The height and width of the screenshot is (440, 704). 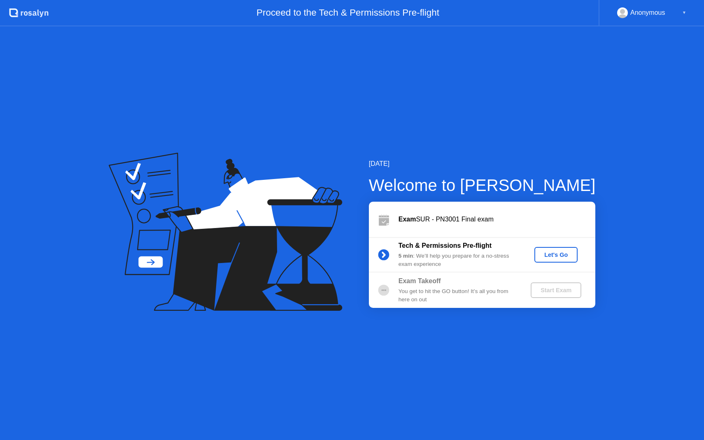 I want to click on div: Let's Go, so click(x=556, y=255).